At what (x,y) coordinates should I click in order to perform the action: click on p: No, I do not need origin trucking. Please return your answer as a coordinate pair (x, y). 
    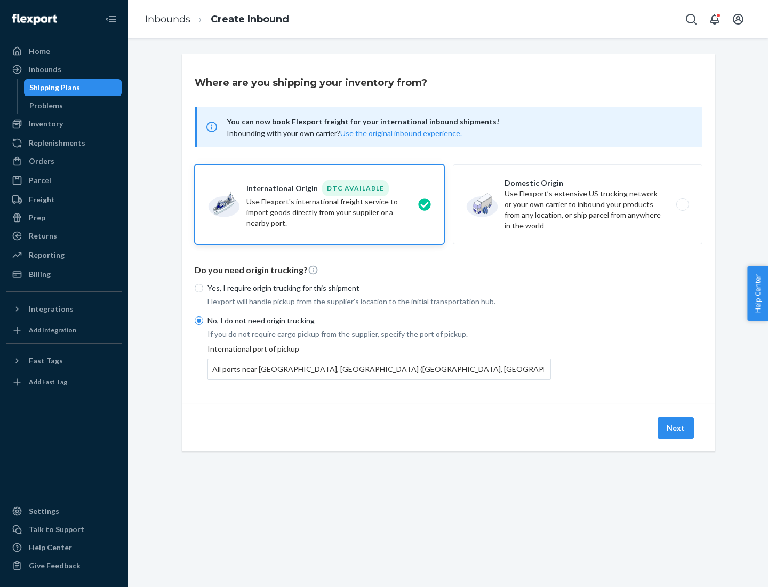
    Looking at the image, I should click on (379, 320).